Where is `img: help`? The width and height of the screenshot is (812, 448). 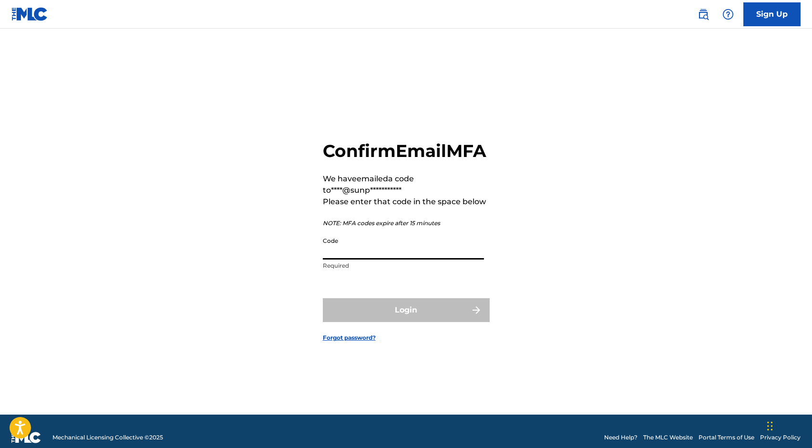
img: help is located at coordinates (728, 14).